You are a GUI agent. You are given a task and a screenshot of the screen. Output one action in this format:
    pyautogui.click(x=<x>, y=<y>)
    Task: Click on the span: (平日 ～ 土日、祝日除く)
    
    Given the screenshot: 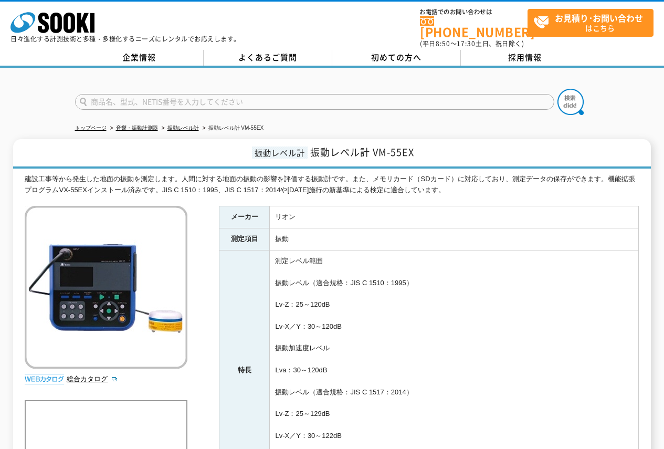 What is the action you would take?
    pyautogui.click(x=472, y=44)
    